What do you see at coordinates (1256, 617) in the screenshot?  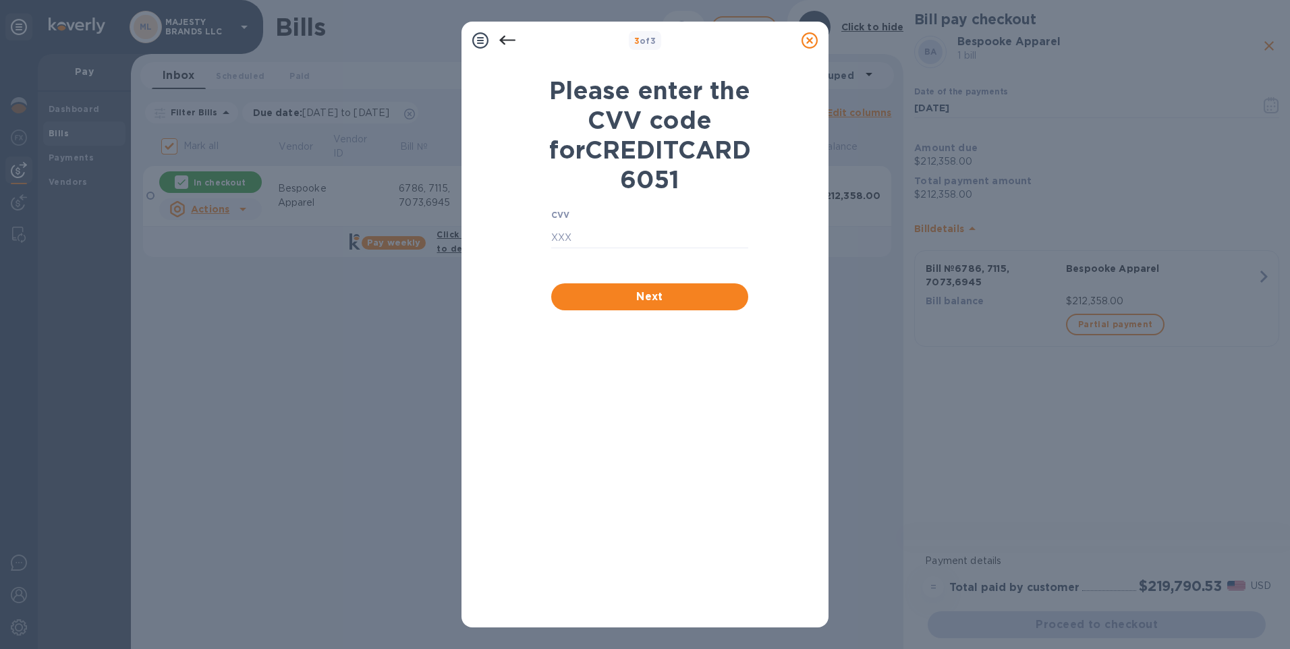 I see `div: Chat Widget` at bounding box center [1256, 617].